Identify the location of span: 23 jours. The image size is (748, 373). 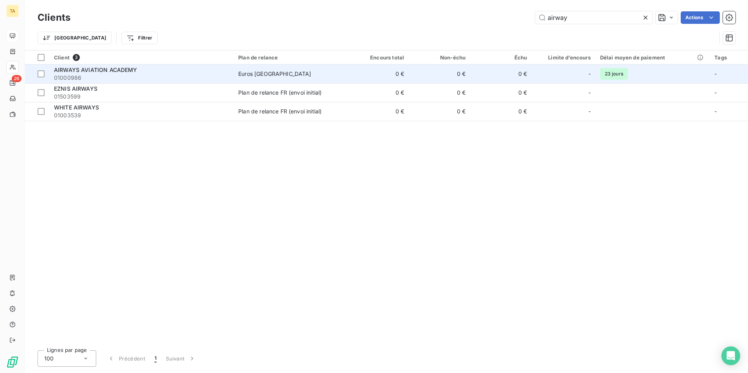
(614, 74).